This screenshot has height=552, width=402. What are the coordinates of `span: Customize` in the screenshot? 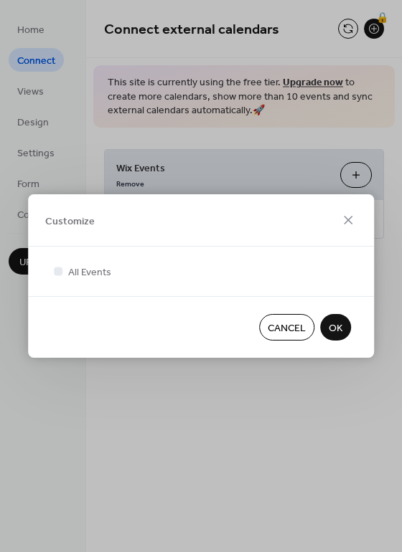 It's located at (70, 221).